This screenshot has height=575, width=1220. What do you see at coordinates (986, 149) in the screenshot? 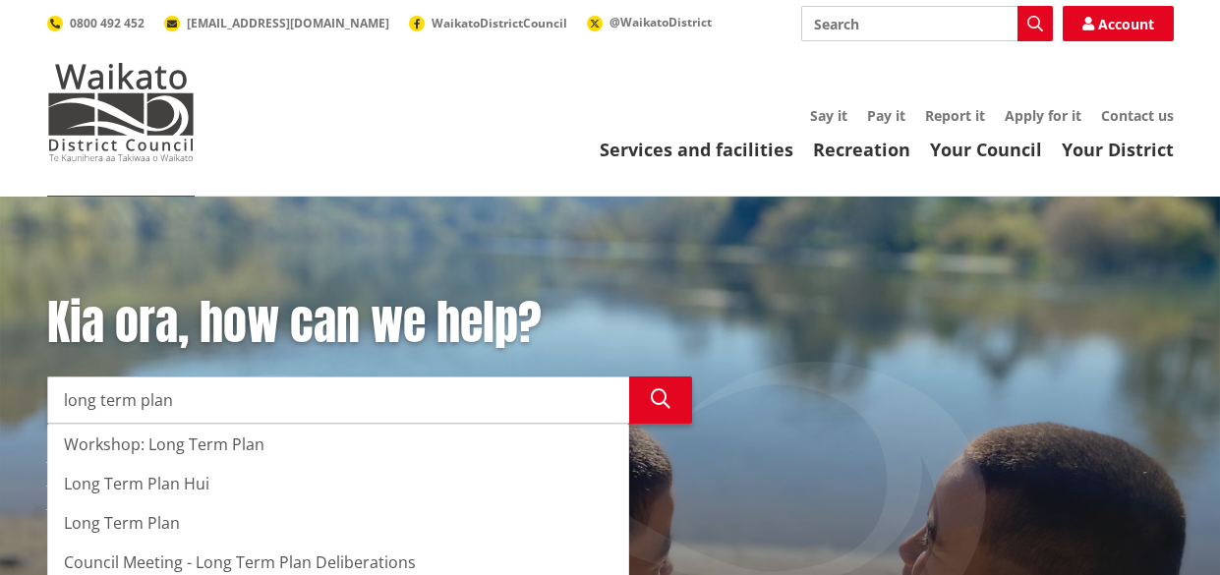
I see `a: Your Council` at bounding box center [986, 149].